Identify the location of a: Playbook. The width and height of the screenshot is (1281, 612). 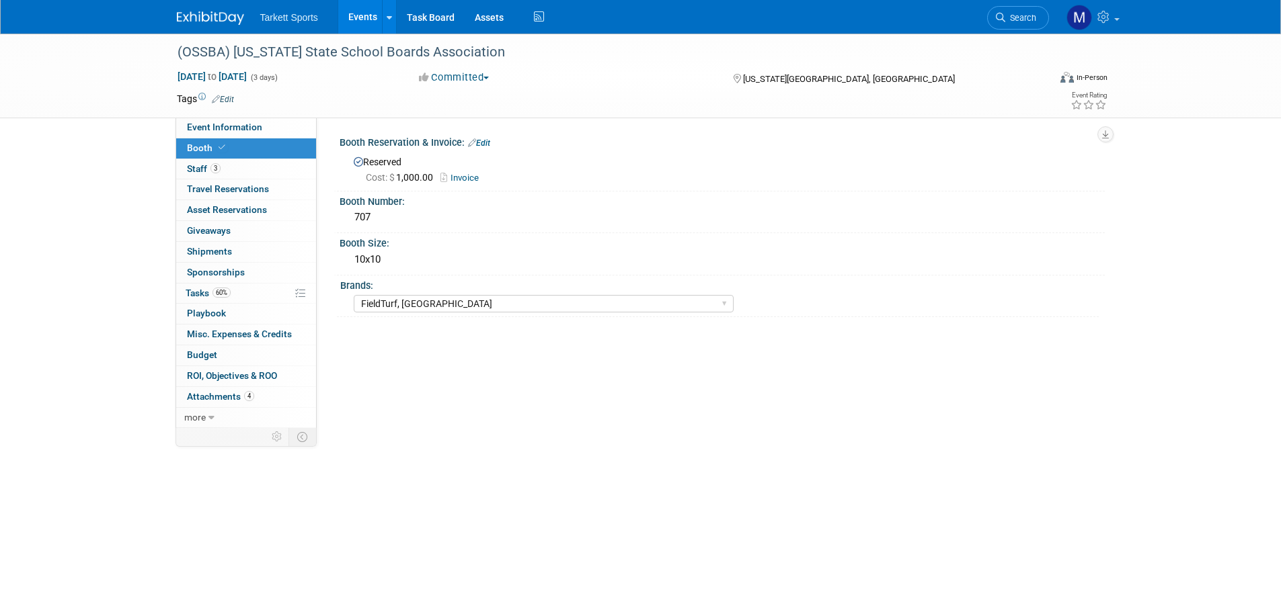
(246, 314).